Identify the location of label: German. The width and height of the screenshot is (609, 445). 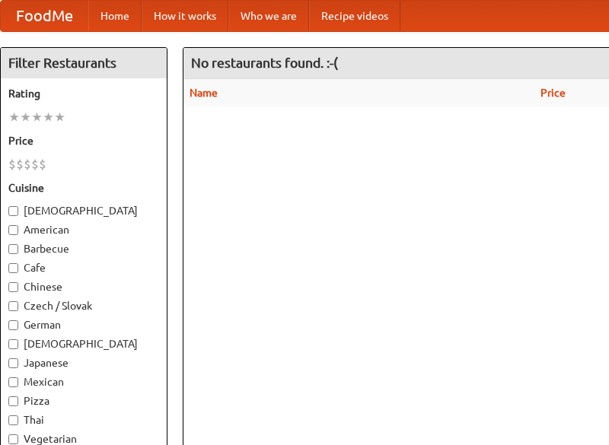
(84, 325).